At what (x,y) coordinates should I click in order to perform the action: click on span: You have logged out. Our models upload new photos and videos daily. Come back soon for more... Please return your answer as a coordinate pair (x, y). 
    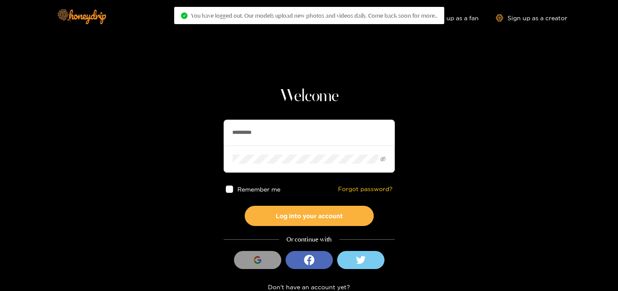
    Looking at the image, I should click on (314, 15).